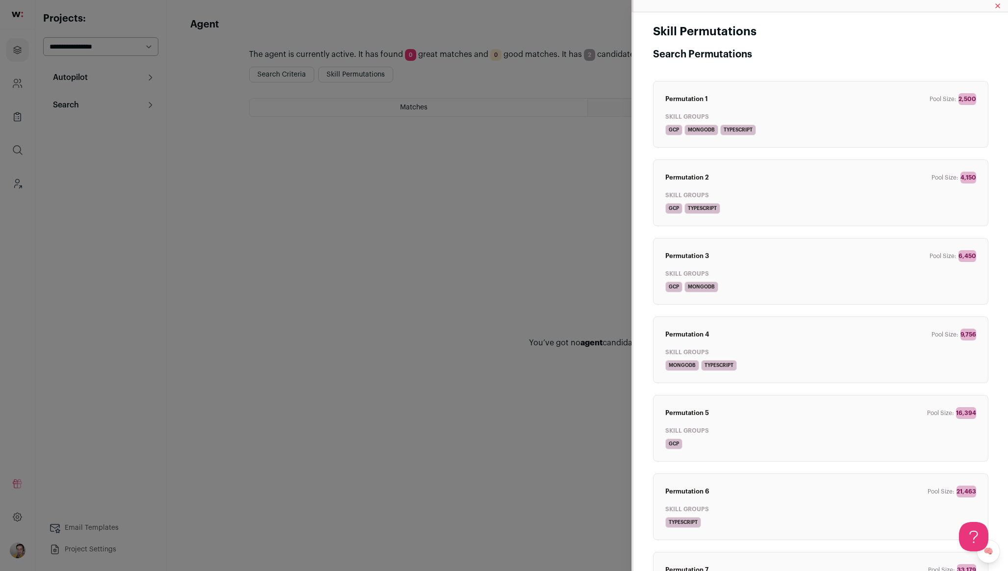  What do you see at coordinates (687, 334) in the screenshot?
I see `h3: Permutation 4` at bounding box center [687, 334].